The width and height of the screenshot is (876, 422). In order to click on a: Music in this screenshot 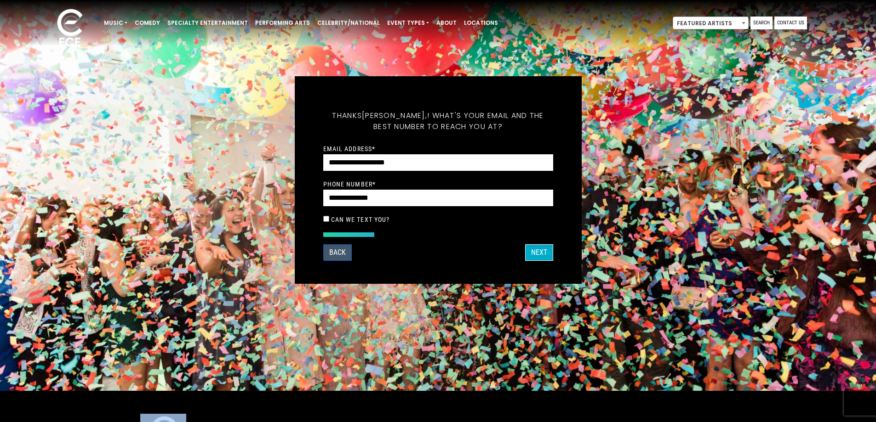, I will do `click(115, 23)`.